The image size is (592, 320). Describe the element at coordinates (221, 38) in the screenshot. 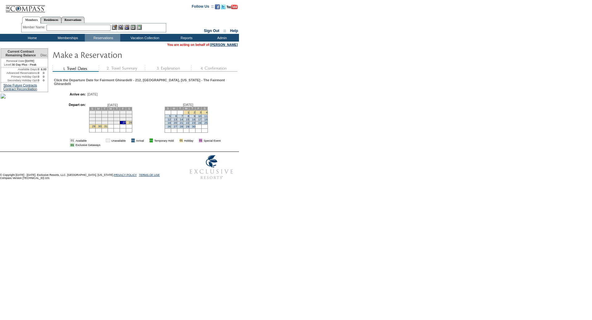

I see `td: Admin` at that location.